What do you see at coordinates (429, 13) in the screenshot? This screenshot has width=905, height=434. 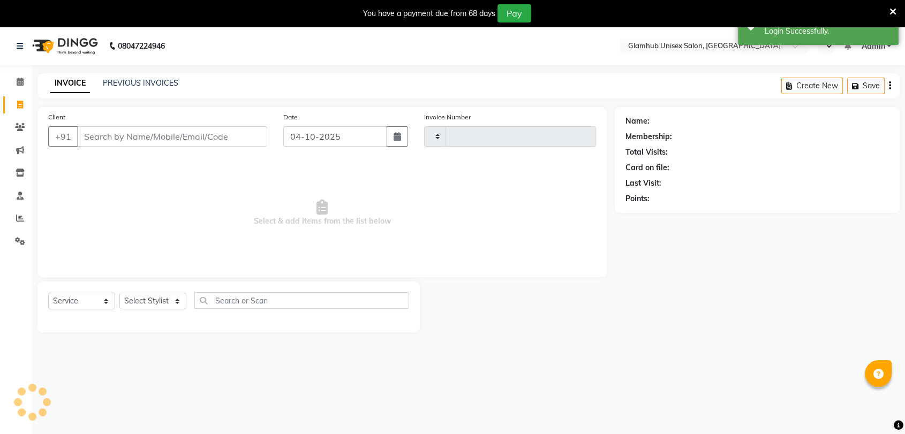 I see `div: You have a payment due from 68 days` at bounding box center [429, 13].